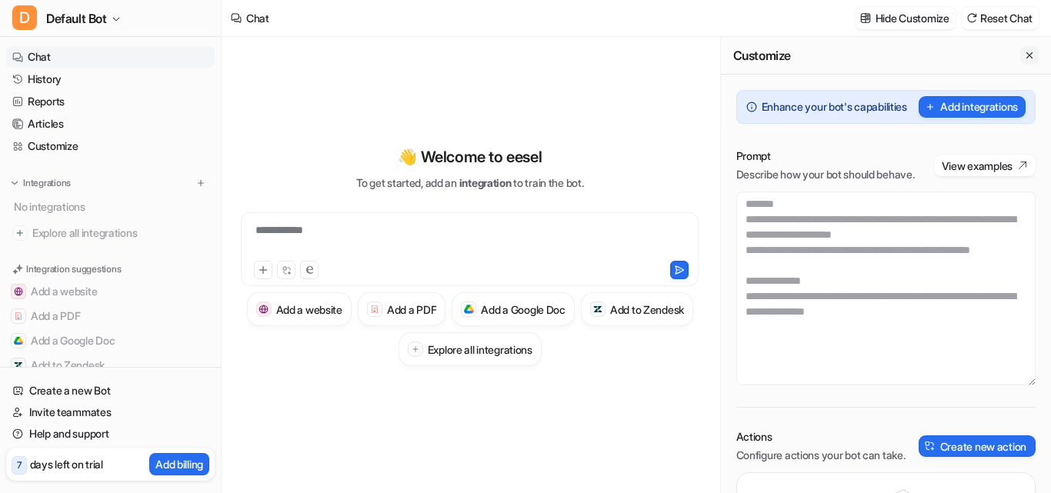  Describe the element at coordinates (201, 183) in the screenshot. I see `img: menu_add.svg` at that location.